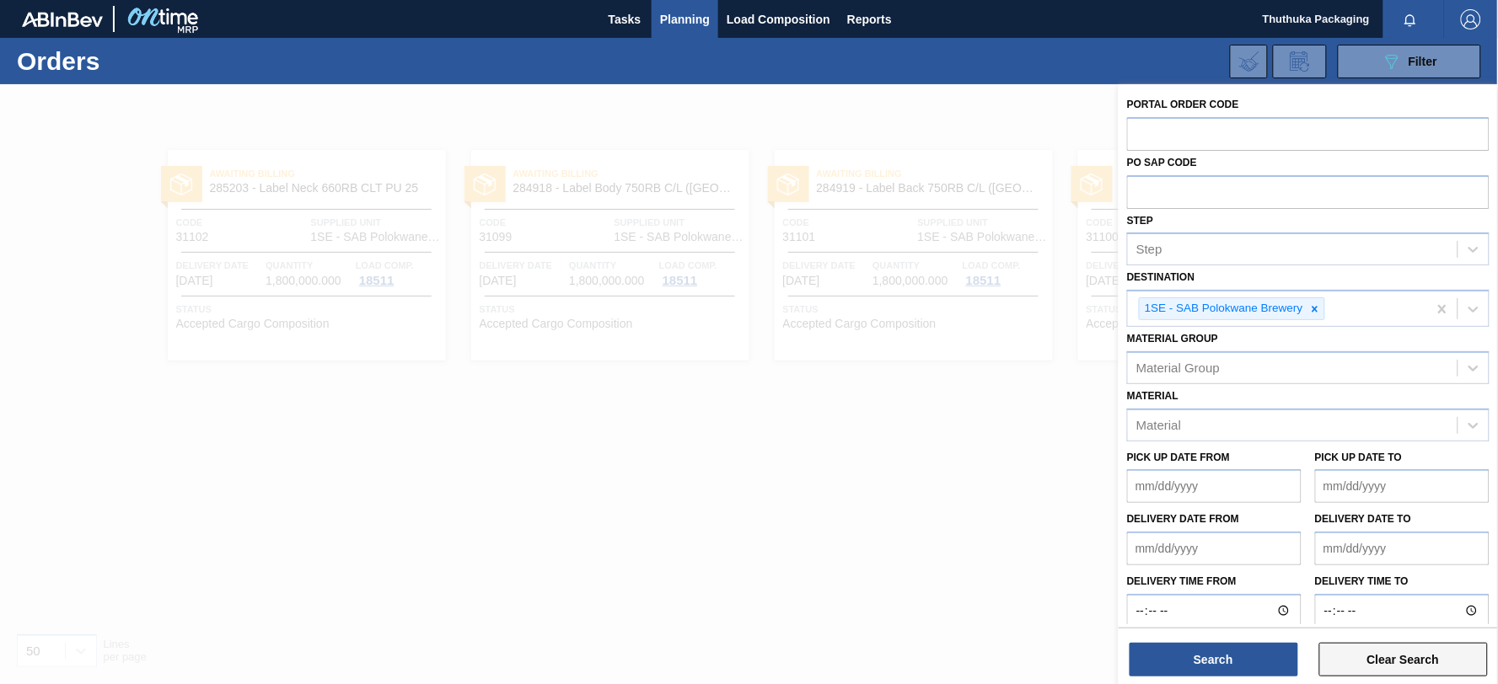  What do you see at coordinates (1248, 62) in the screenshot?
I see `div: Import Order Negotiation` at bounding box center [1248, 62].